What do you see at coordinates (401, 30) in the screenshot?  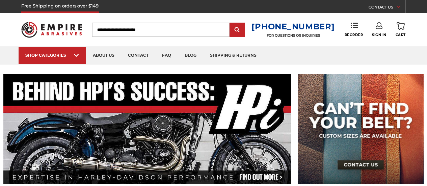 I see `a: Cart` at bounding box center [401, 30].